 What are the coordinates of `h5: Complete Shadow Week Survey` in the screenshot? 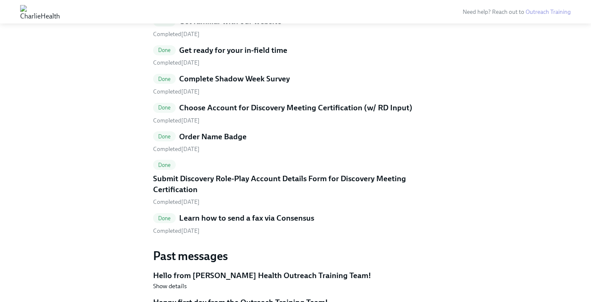 It's located at (234, 79).